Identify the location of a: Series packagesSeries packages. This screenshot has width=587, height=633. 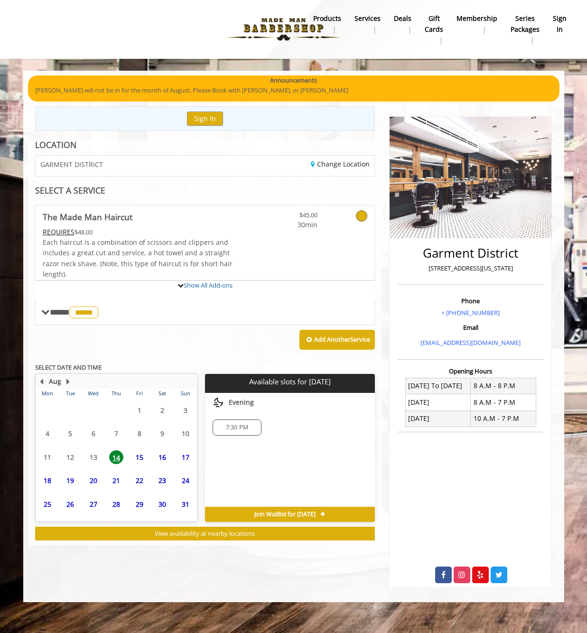
(525, 29).